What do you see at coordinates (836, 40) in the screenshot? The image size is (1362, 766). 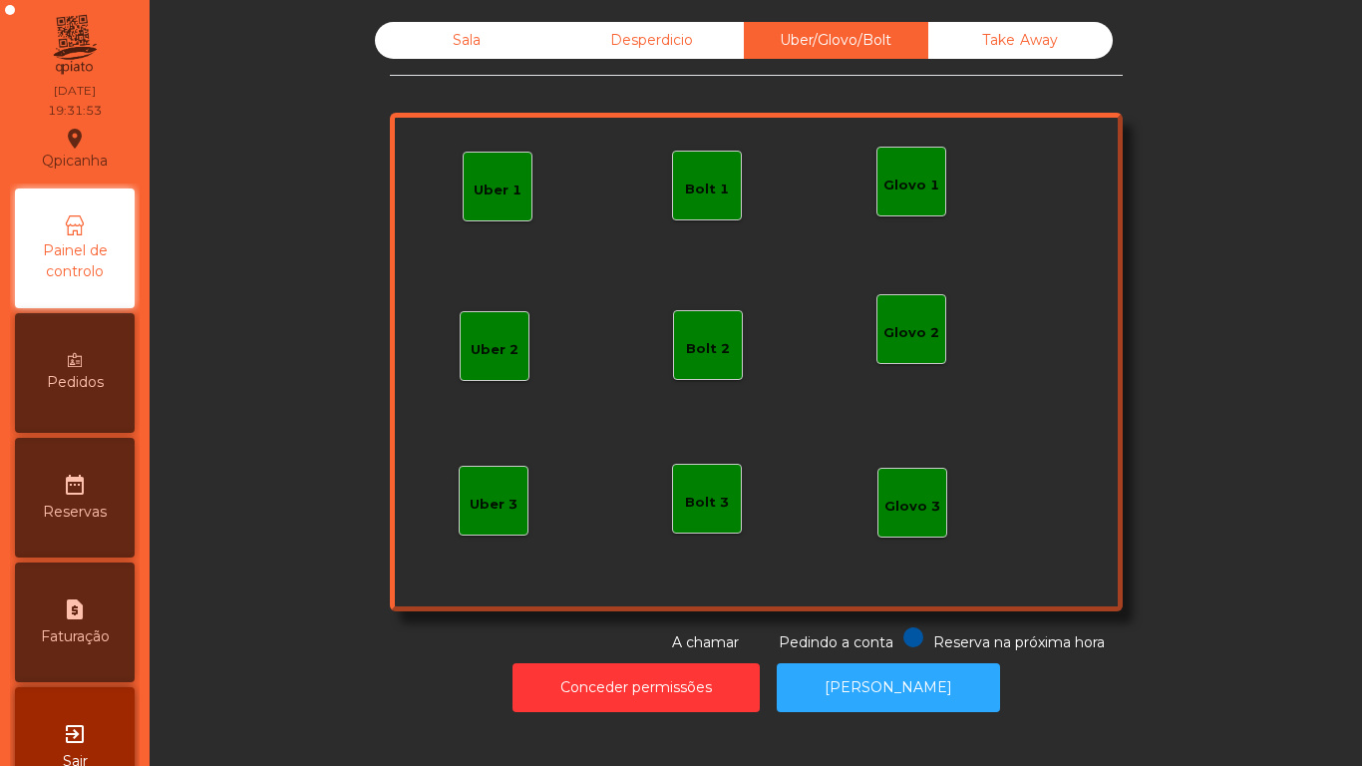 I see `div: Uber/Glovo/Bolt` at bounding box center [836, 40].